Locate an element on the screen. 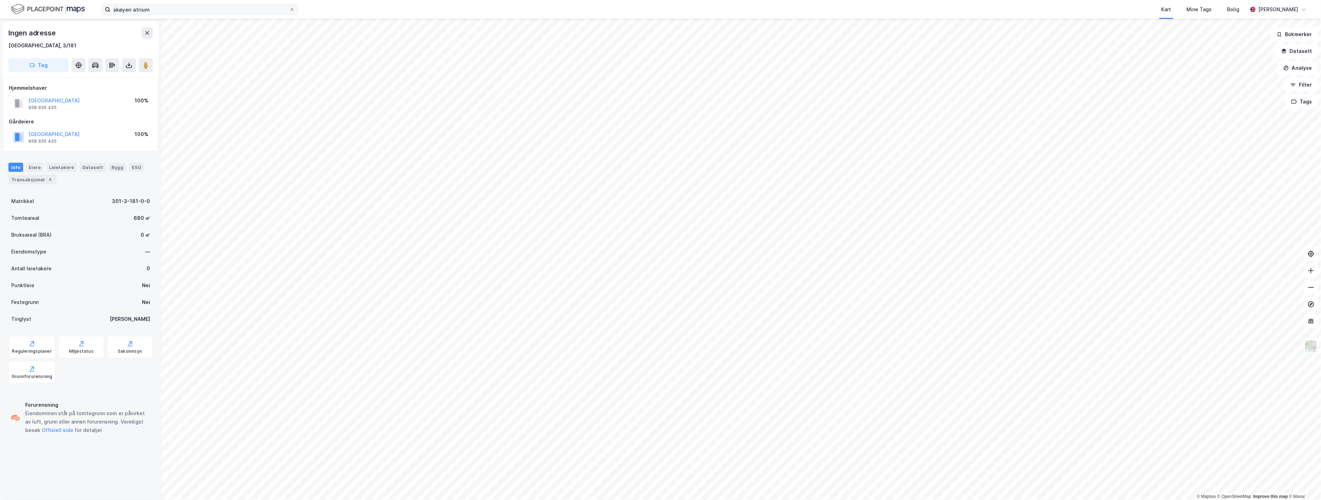  div: Kart is located at coordinates (1167, 9).